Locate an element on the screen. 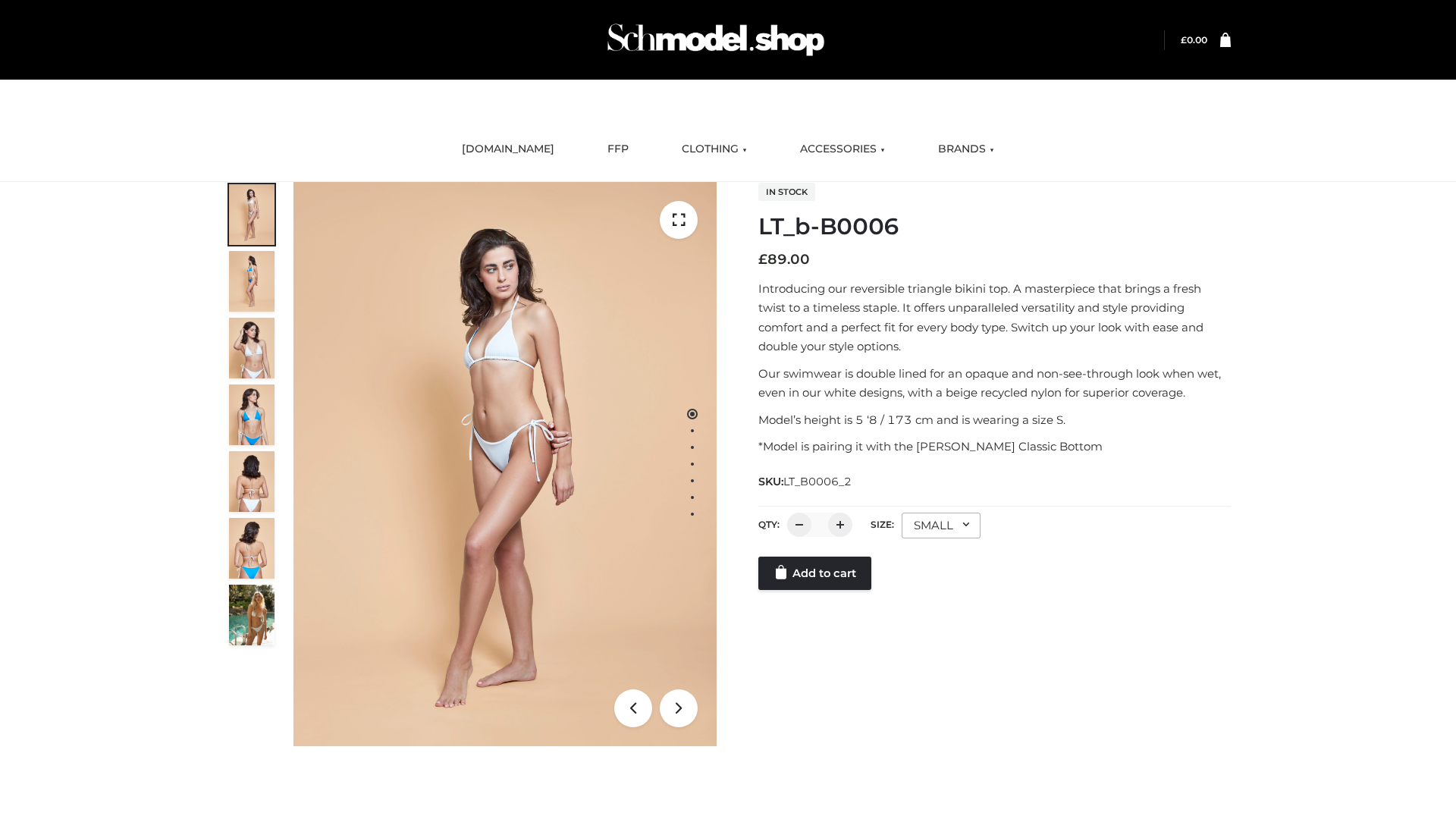 Image resolution: width=1456 pixels, height=819 pixels. label: QTY: is located at coordinates (768, 524).